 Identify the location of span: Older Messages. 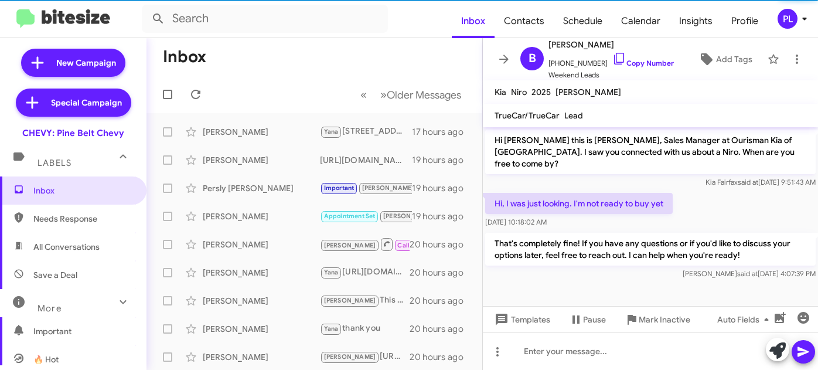
(424, 95).